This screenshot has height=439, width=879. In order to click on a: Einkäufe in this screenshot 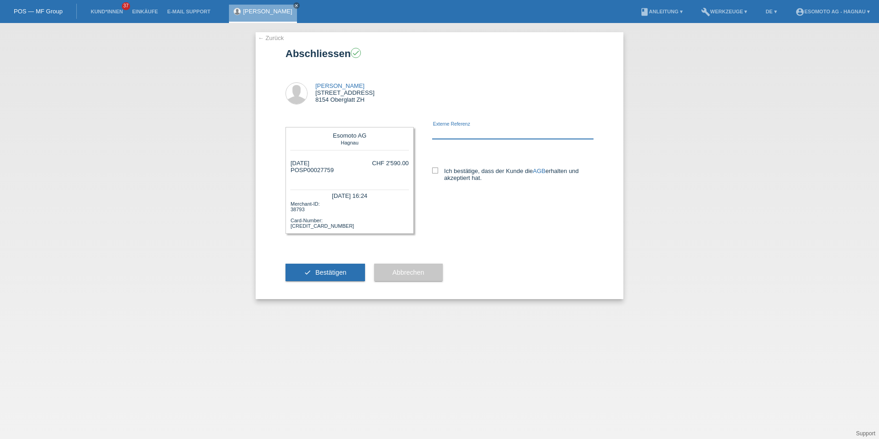, I will do `click(145, 11)`.